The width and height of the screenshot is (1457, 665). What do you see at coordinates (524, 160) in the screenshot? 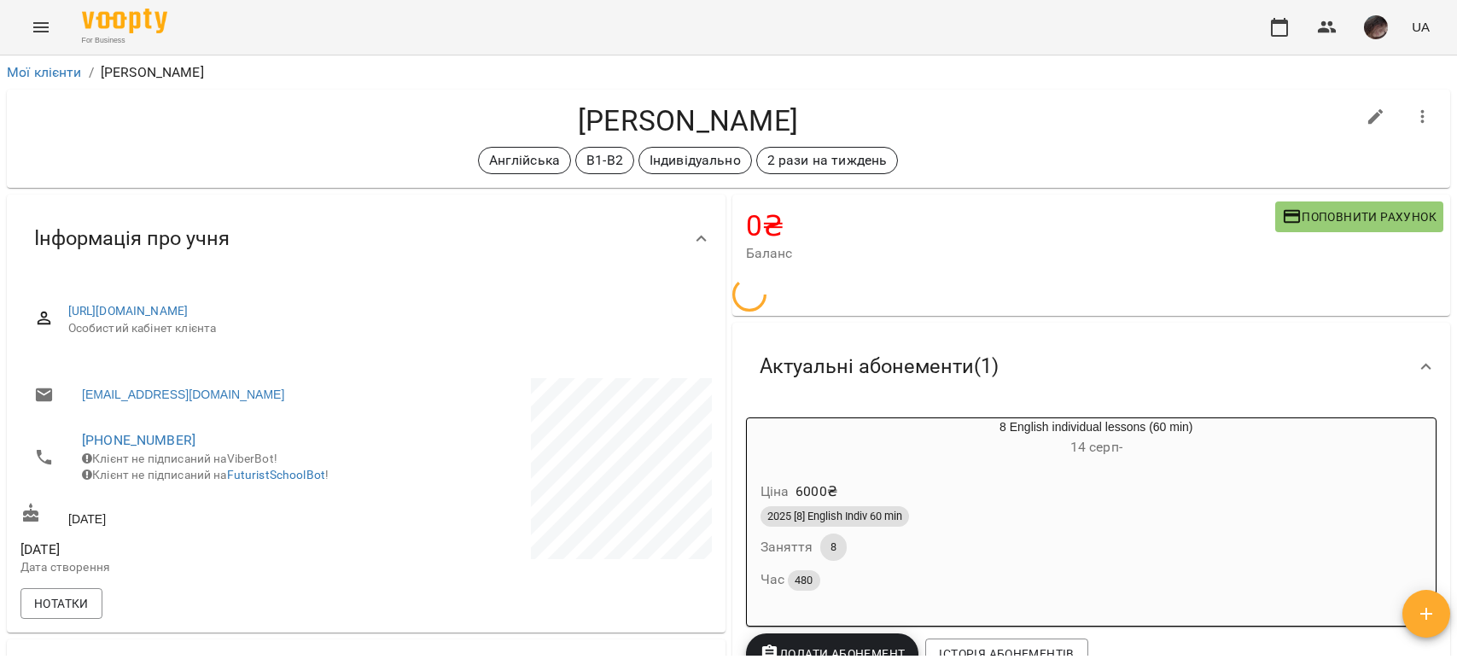
I see `p: Англійська` at bounding box center [524, 160].